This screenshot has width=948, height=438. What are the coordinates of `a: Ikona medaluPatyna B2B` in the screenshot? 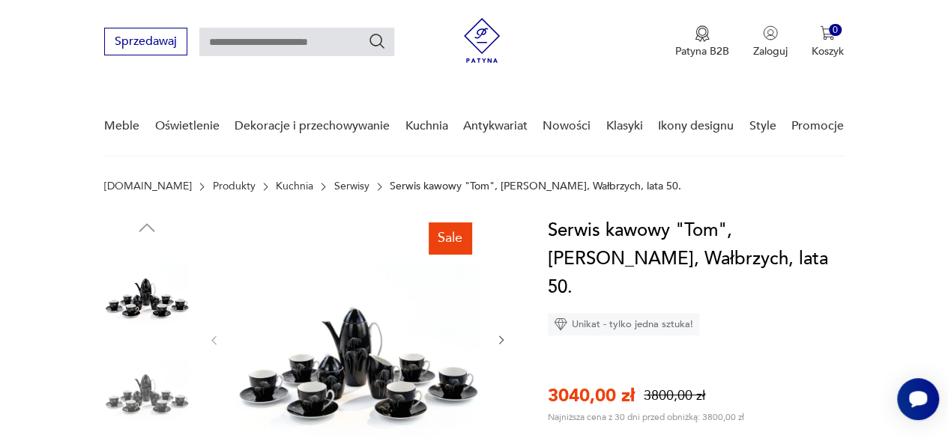 It's located at (702, 42).